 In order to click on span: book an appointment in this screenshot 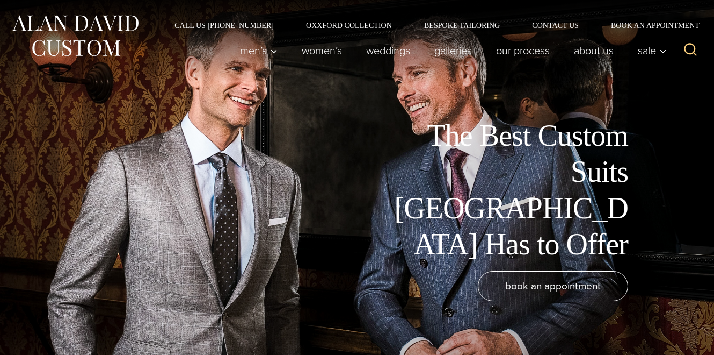, I will do `click(553, 285)`.